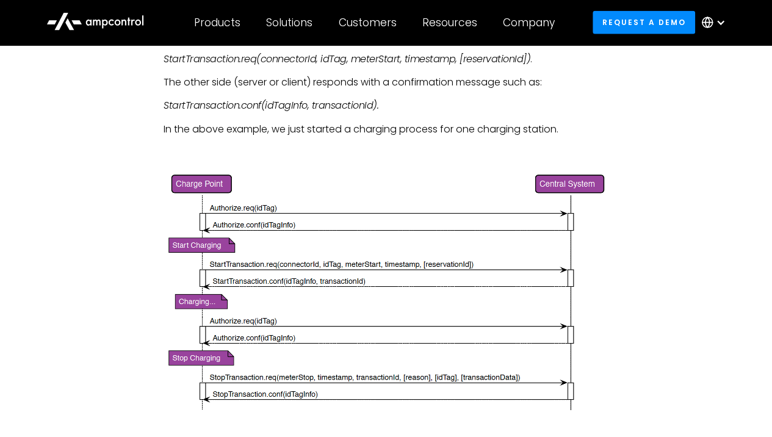 Image resolution: width=772 pixels, height=437 pixels. What do you see at coordinates (644, 22) in the screenshot?
I see `a: Request a demo` at bounding box center [644, 22].